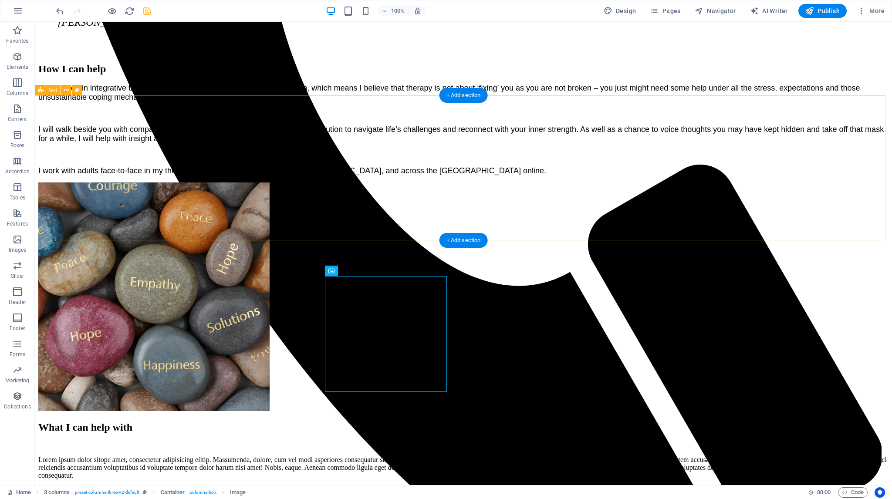 This screenshot has width=892, height=499. I want to click on i: This element is a customizable preset, so click(145, 492).